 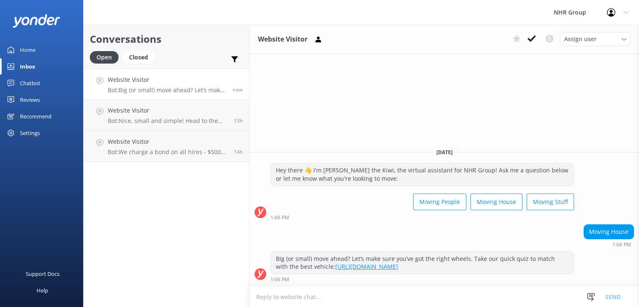 I want to click on div: Big (or small) move ahead? Let’s make sure you’ve got the right wheels. Take our quick quiz to ma..., so click(x=422, y=263).